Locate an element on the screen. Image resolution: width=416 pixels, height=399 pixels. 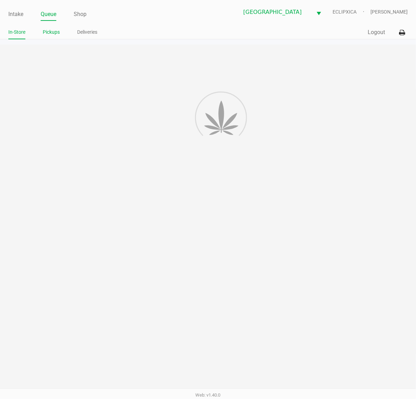
a: Queue is located at coordinates (48, 14).